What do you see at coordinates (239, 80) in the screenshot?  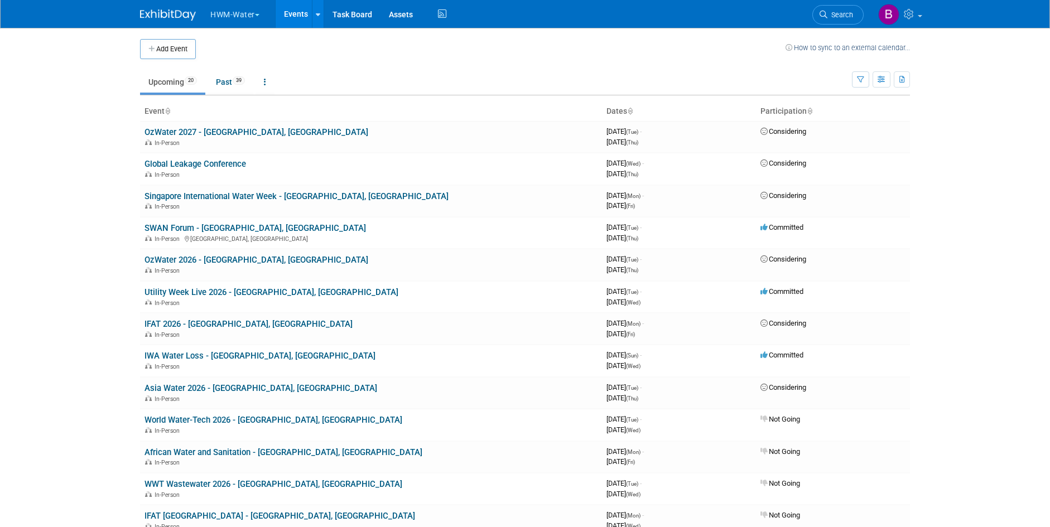 I see `span: 39` at bounding box center [239, 80].